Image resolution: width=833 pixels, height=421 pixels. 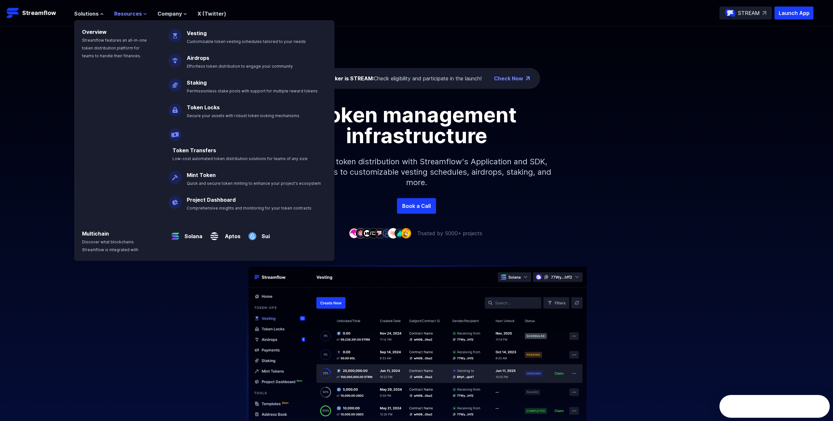 I want to click on a: Vesting, so click(x=197, y=33).